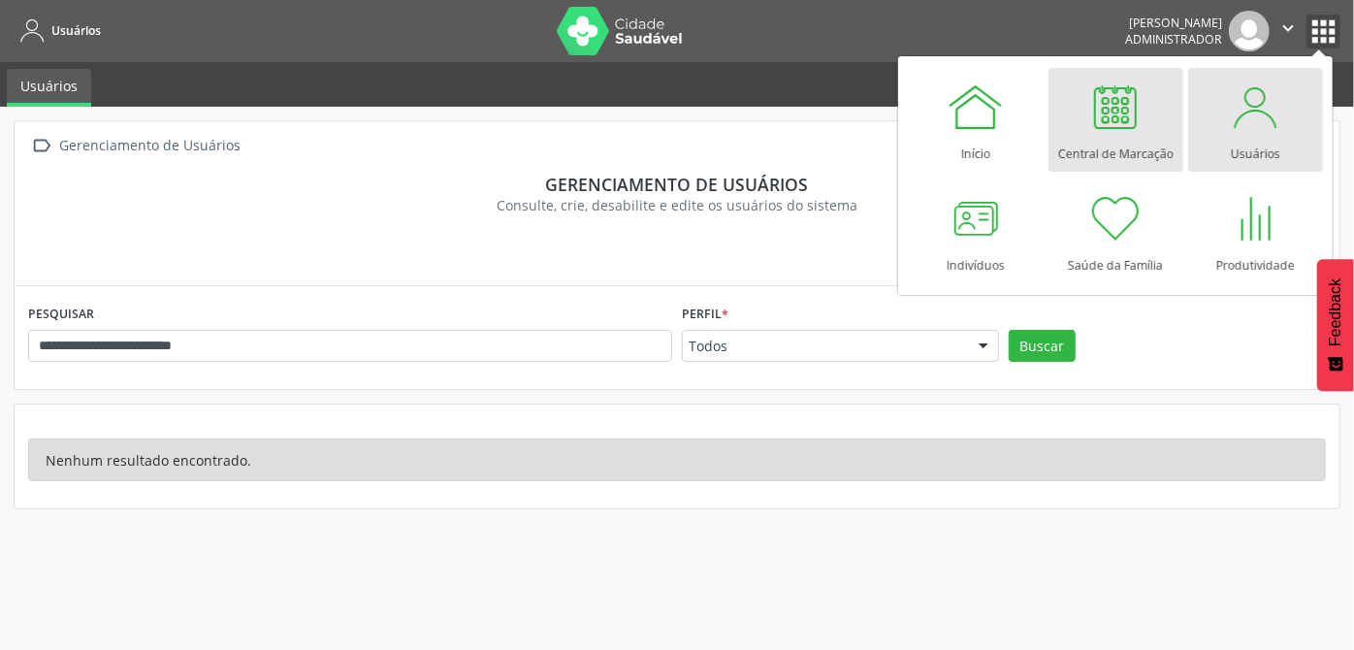  What do you see at coordinates (61, 314) in the screenshot?
I see `label: PESQUISAR` at bounding box center [61, 314].